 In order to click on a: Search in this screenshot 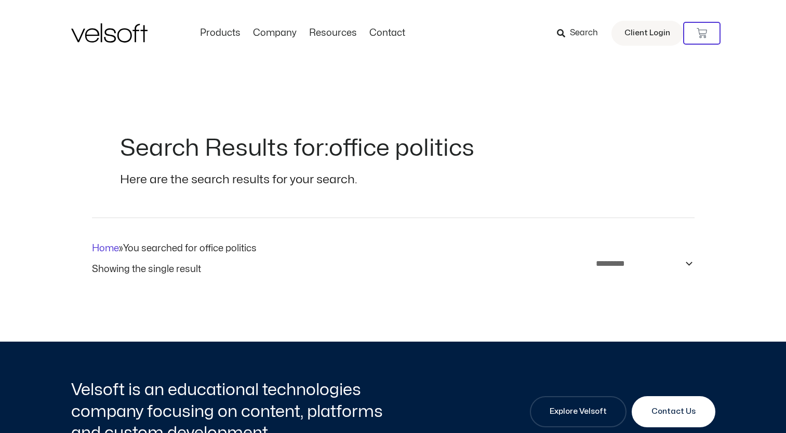, I will do `click(581, 33)`.